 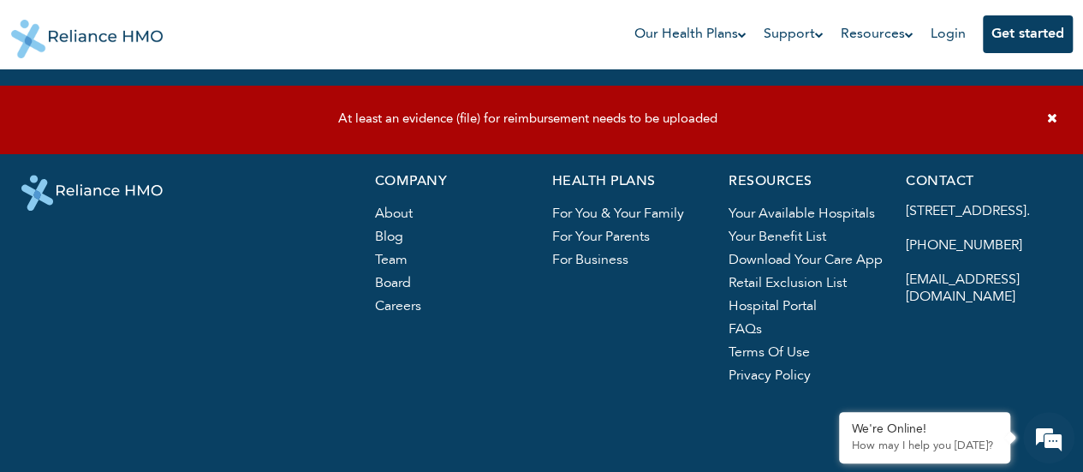 I want to click on a: privacy policy, so click(x=769, y=376).